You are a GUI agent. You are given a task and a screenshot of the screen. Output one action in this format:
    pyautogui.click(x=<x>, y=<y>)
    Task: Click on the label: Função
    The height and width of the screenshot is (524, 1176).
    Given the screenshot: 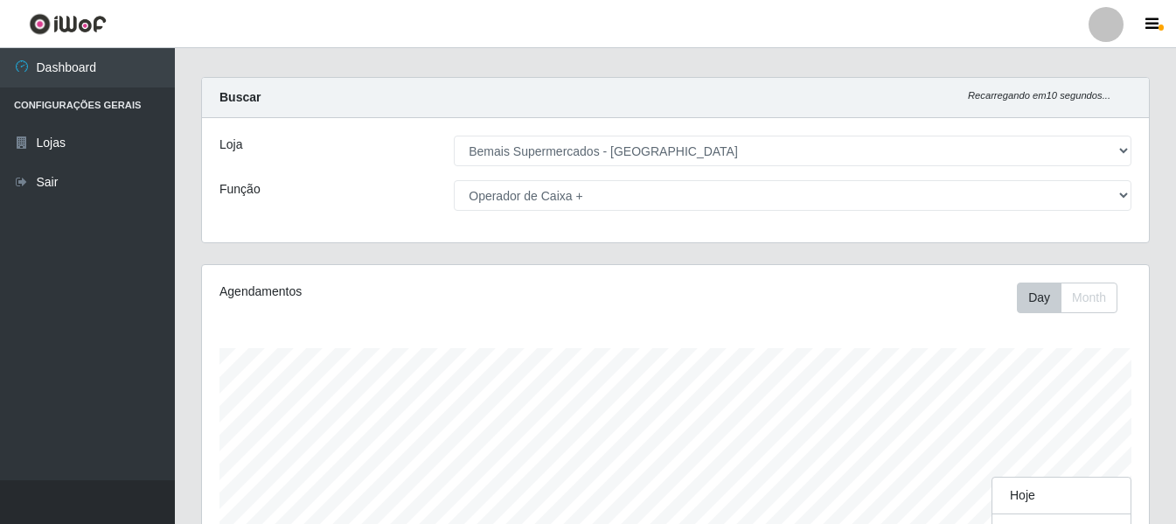 What is the action you would take?
    pyautogui.click(x=240, y=189)
    